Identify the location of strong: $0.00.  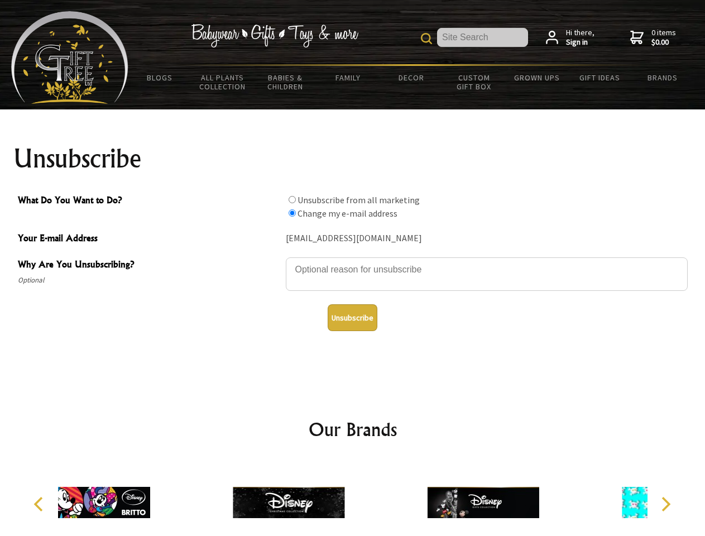
(663, 42).